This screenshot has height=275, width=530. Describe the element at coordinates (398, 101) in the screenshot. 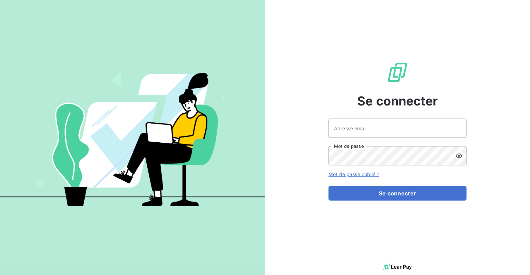

I see `span: Se connecter` at that location.